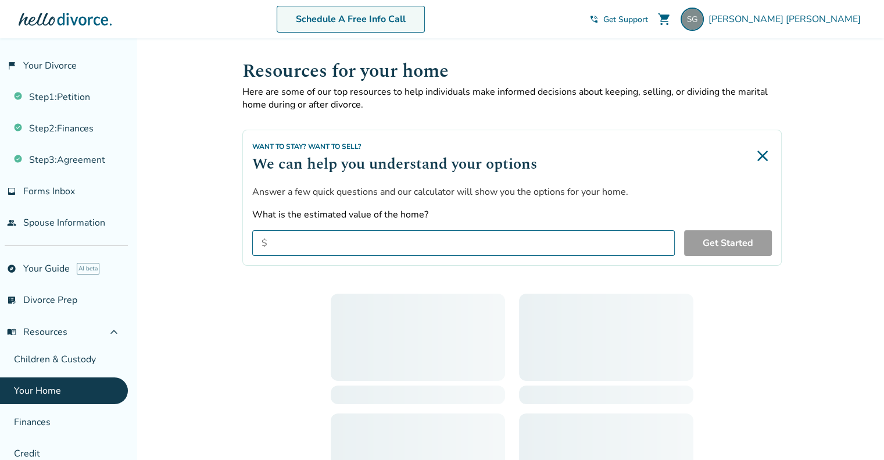 The height and width of the screenshot is (460, 884). Describe the element at coordinates (12, 223) in the screenshot. I see `span: people` at that location.